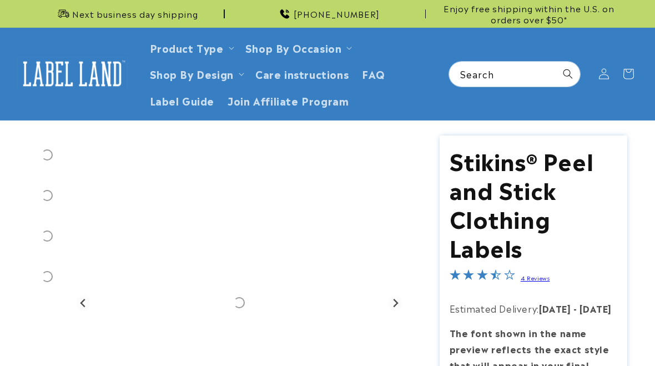 The width and height of the screenshot is (655, 366). Describe the element at coordinates (534, 203) in the screenshot. I see `h1: Stikins® Peel and Stick Clothing Labels` at that location.